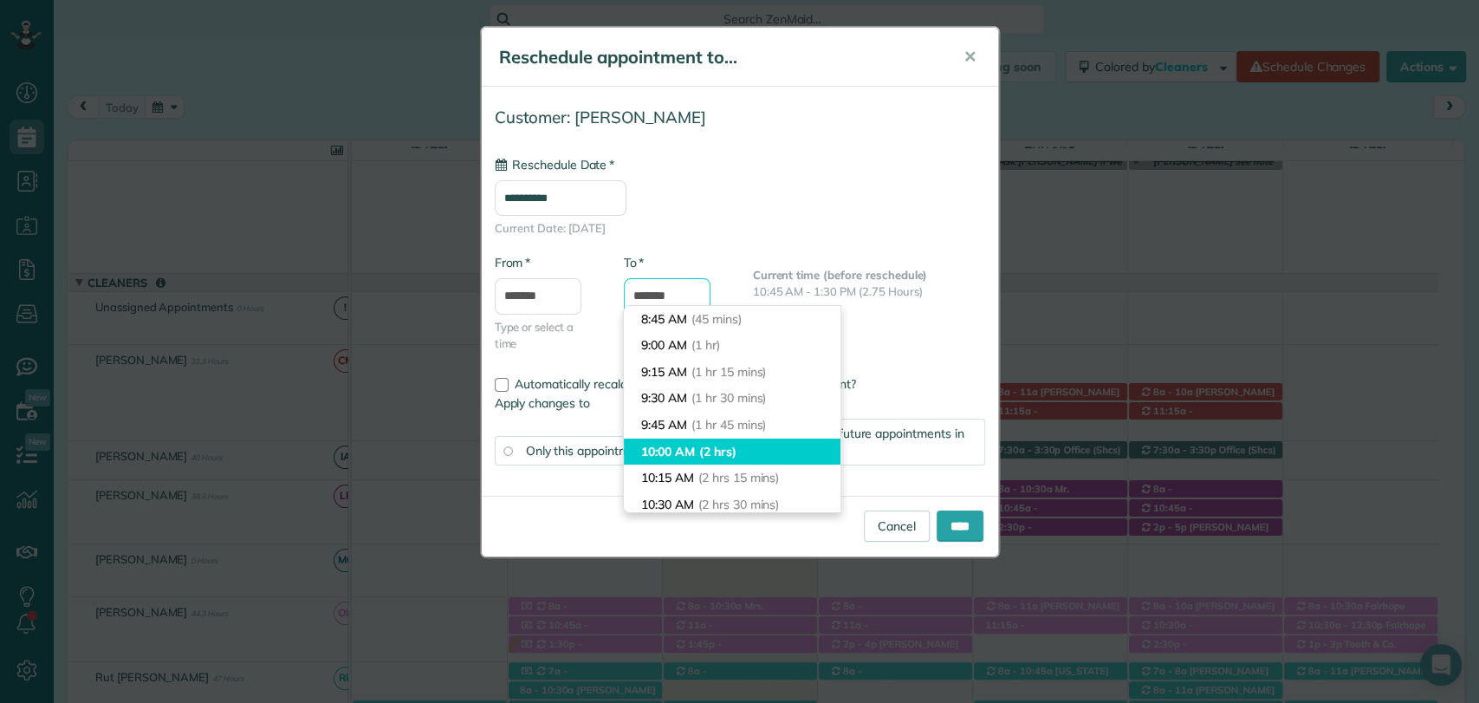  What do you see at coordinates (508, 451) in the screenshot?
I see `input: Only this appointment` at bounding box center [508, 451].